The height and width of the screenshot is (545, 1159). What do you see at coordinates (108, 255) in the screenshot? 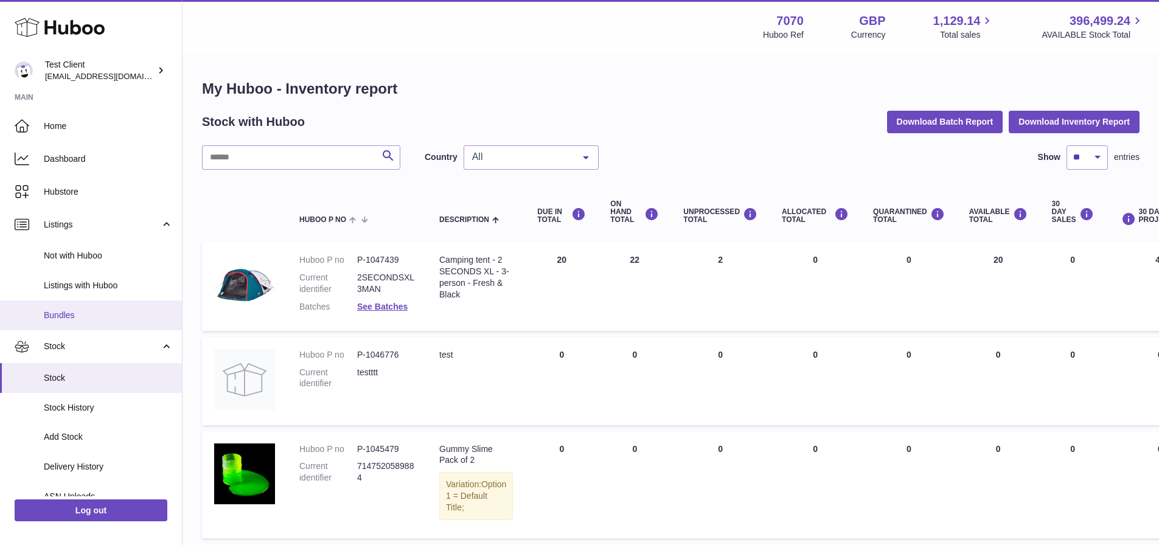
I see `span: Not with Huboo` at bounding box center [108, 255].